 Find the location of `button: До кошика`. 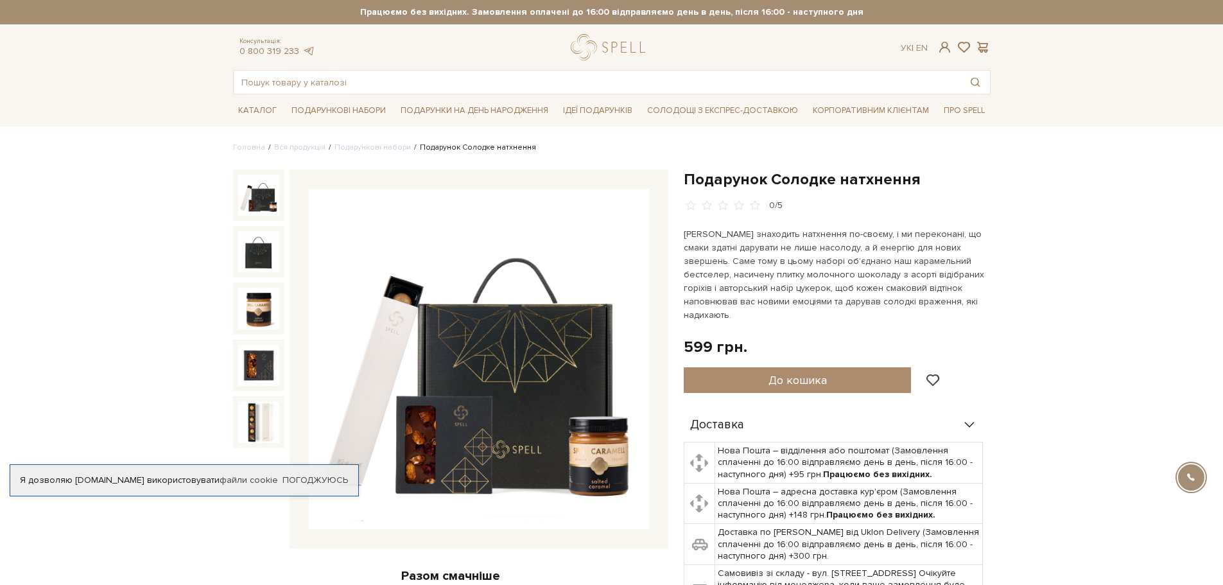

button: До кошика is located at coordinates (797, 380).